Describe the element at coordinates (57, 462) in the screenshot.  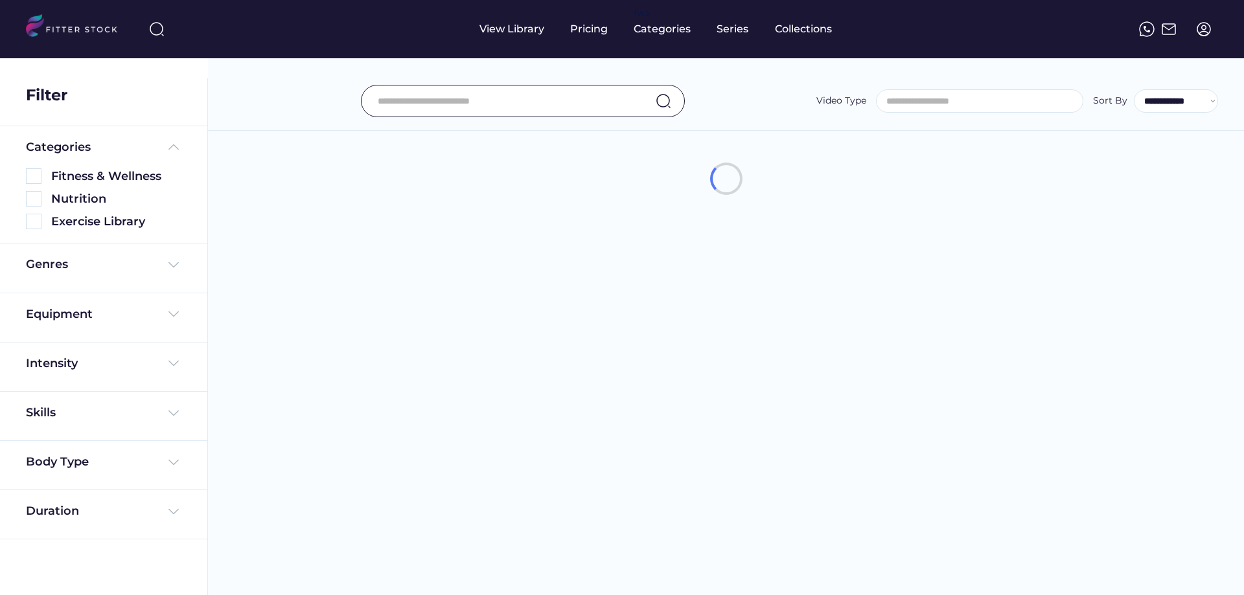
I see `div: Body Type` at that location.